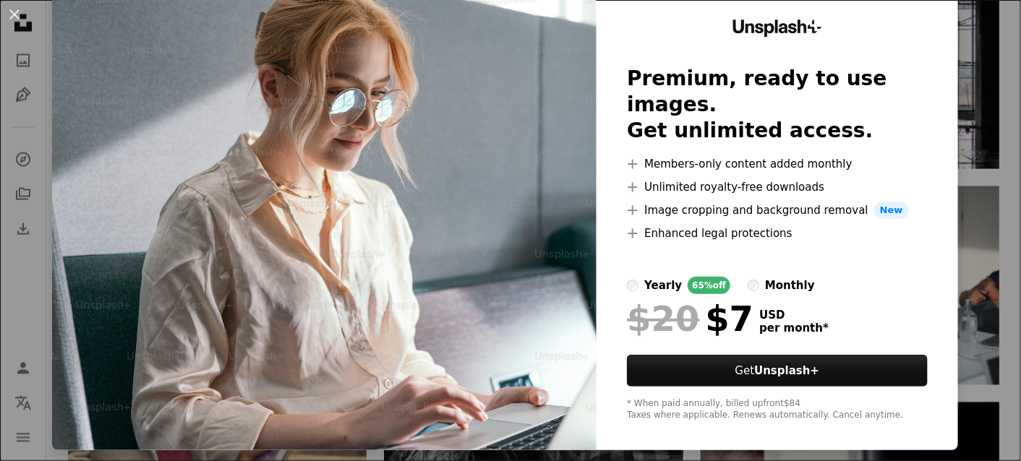 Image resolution: width=1021 pixels, height=461 pixels. Describe the element at coordinates (892, 210) in the screenshot. I see `span: New` at that location.